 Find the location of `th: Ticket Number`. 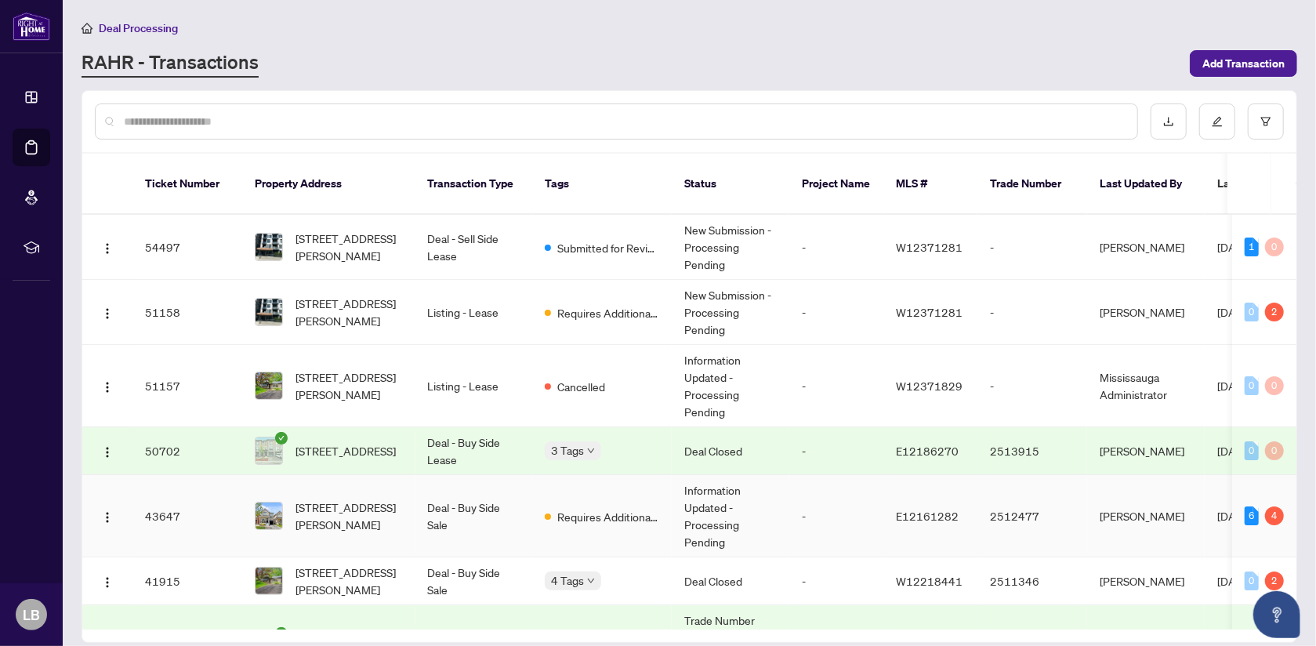

th: Ticket Number is located at coordinates (187, 184).